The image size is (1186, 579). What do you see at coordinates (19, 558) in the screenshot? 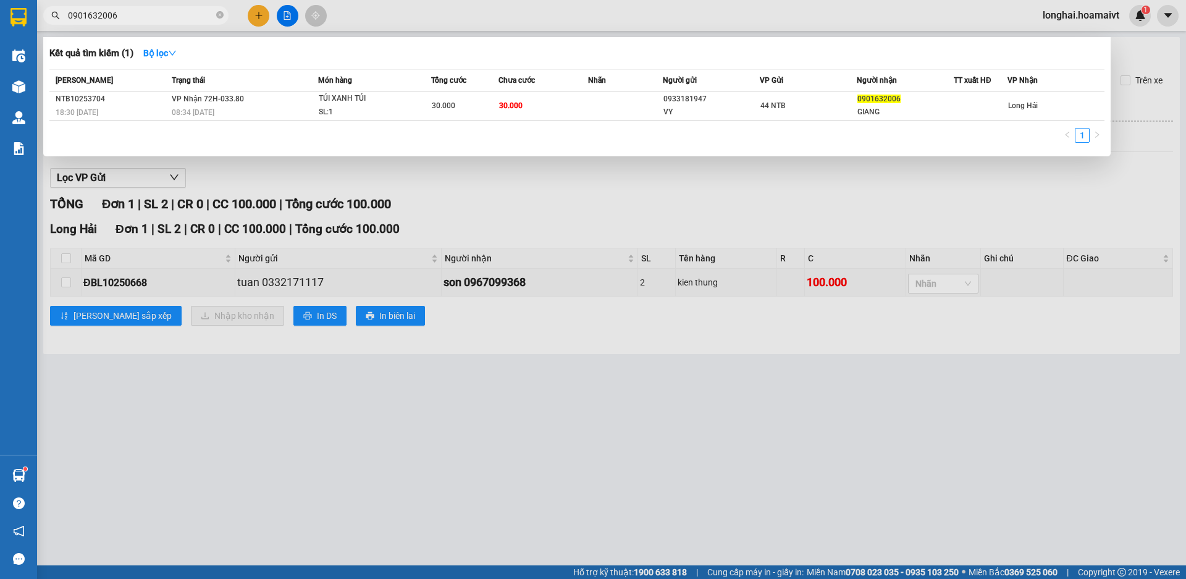
I see `span: message` at bounding box center [19, 558].